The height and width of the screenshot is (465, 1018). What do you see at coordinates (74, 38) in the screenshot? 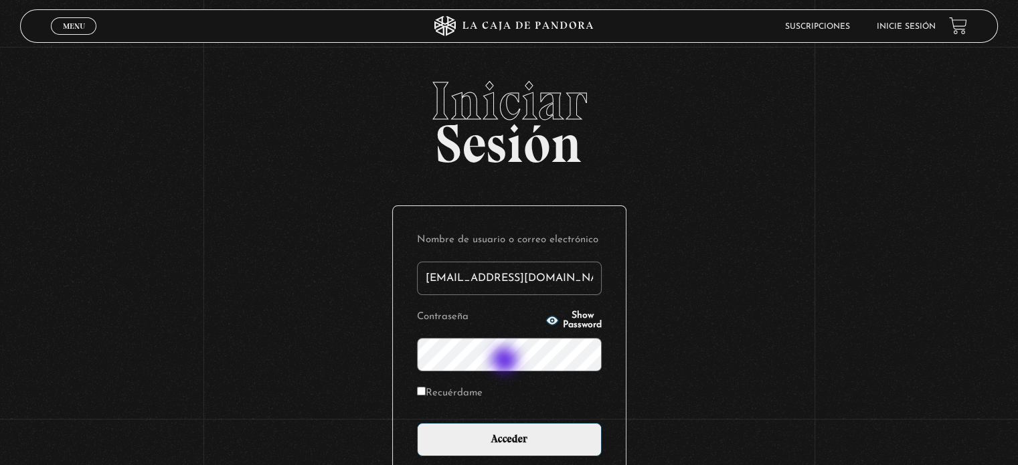
I see `span: Cerrar` at bounding box center [74, 38].